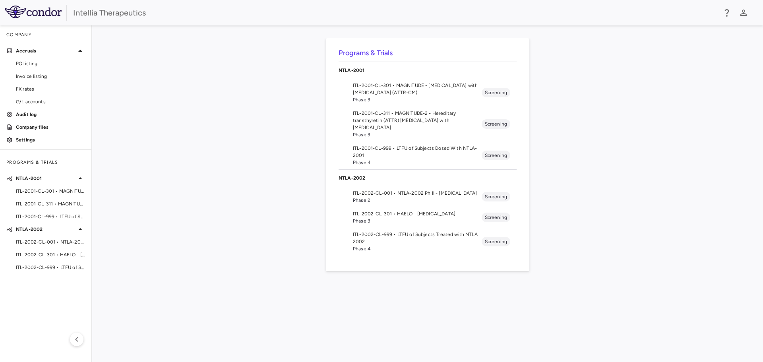 Image resolution: width=763 pixels, height=362 pixels. What do you see at coordinates (50, 127) in the screenshot?
I see `p: Company files` at bounding box center [50, 127].